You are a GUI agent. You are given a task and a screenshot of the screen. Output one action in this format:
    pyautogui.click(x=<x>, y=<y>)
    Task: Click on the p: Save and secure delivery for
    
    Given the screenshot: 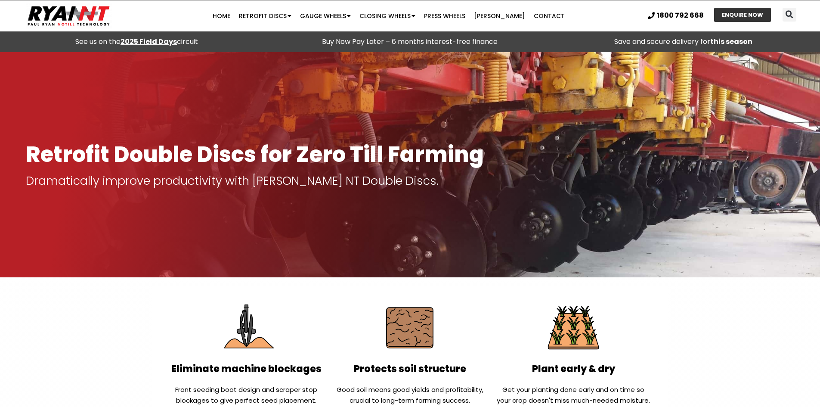 What is the action you would take?
    pyautogui.click(x=683, y=42)
    